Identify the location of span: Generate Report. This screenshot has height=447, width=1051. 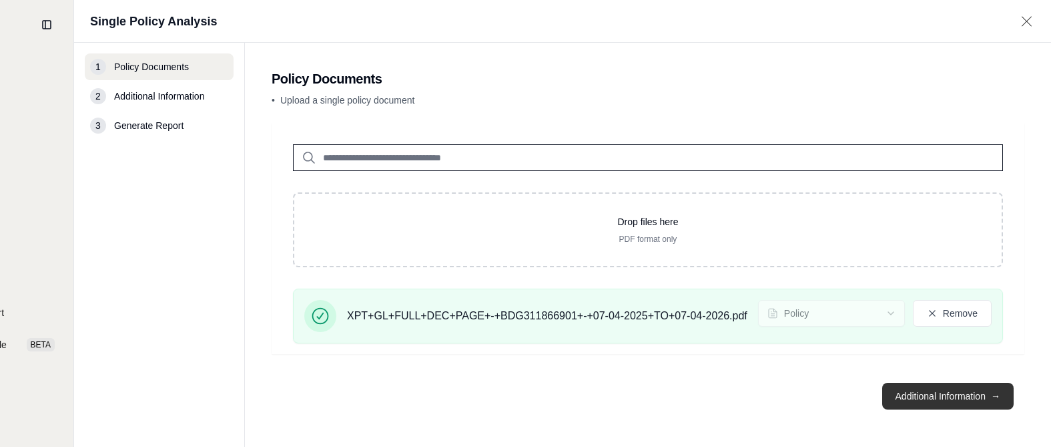
(149, 125).